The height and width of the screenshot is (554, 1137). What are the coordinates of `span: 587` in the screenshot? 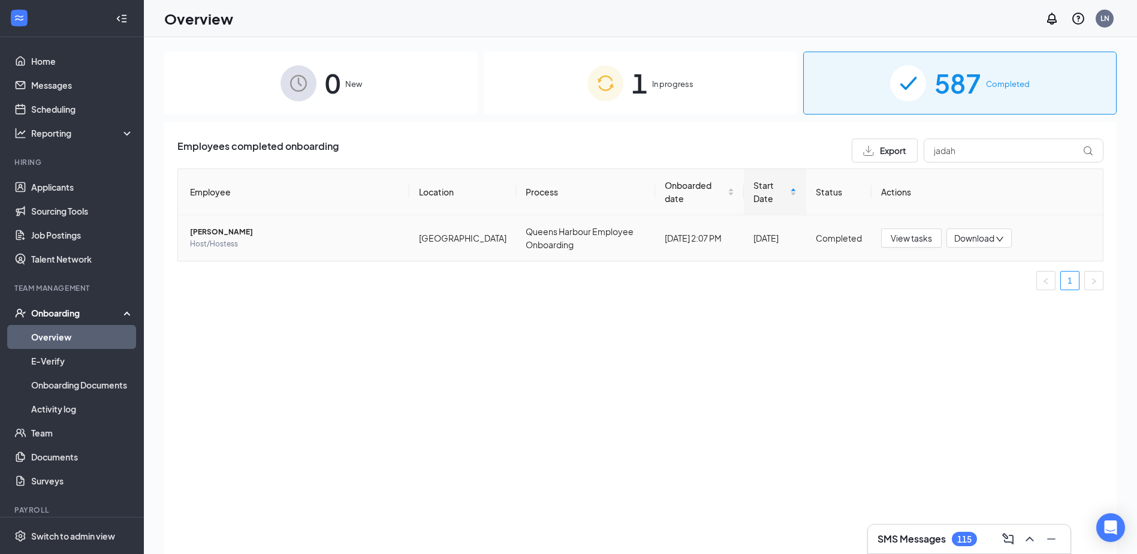 It's located at (958, 83).